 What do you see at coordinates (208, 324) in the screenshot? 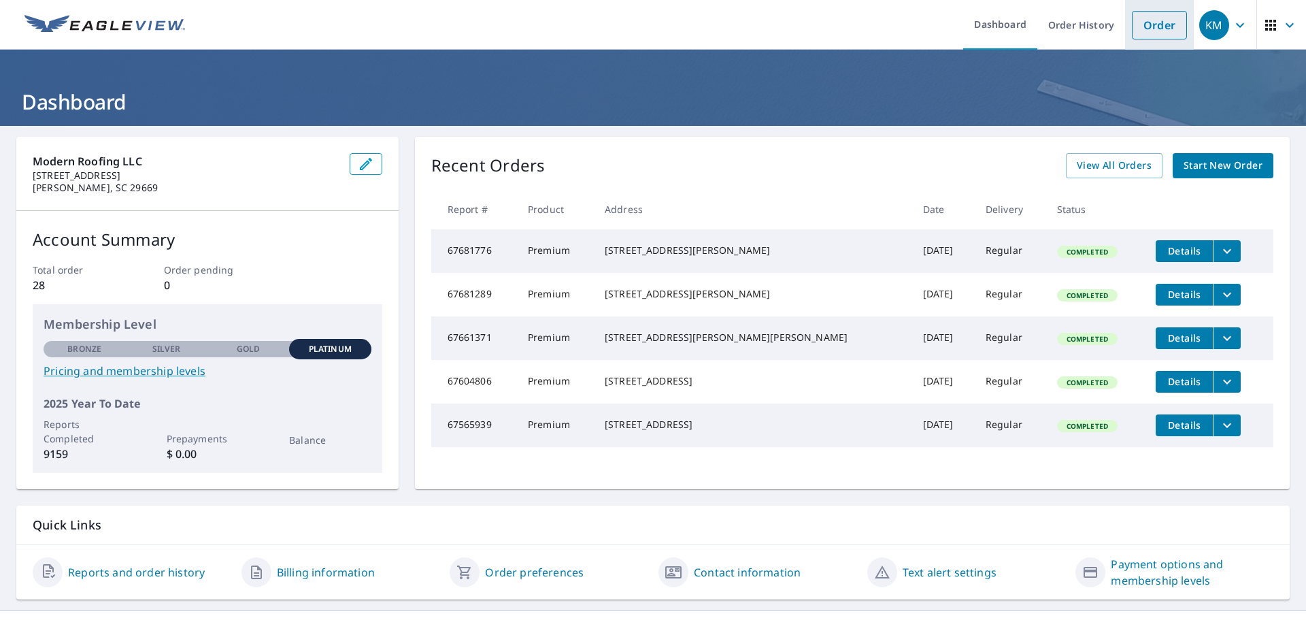
I see `p: Membership Level` at bounding box center [208, 324].